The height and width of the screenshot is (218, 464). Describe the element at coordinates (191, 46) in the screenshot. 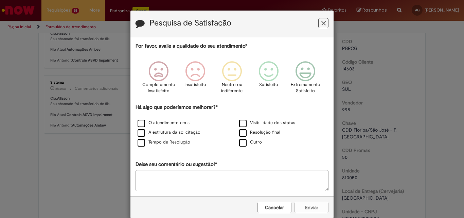

I see `label: Por favor, avalie a qualidade do seu atendimento*` at that location.